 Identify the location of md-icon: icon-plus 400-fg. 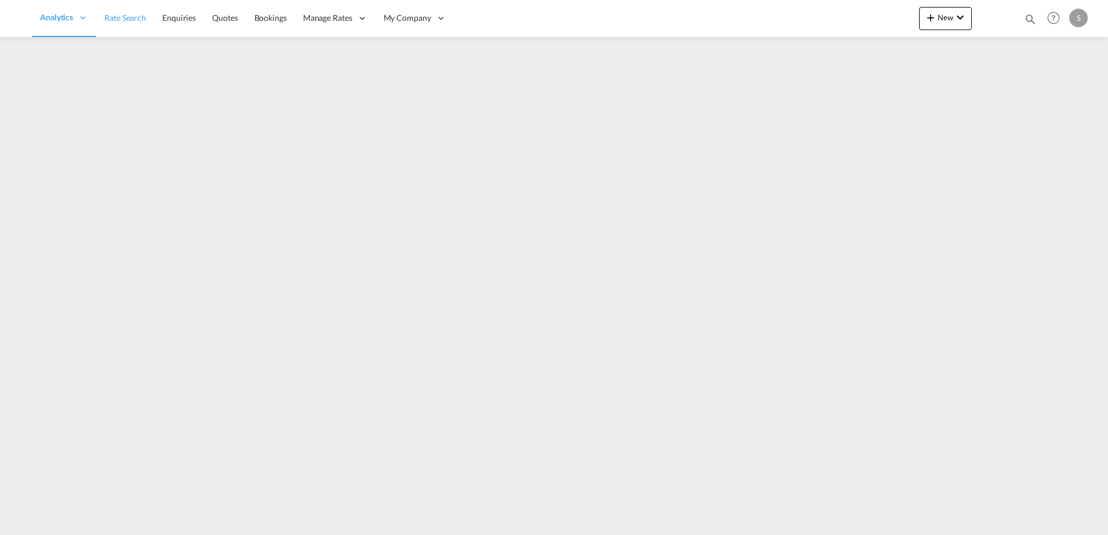
(931, 17).